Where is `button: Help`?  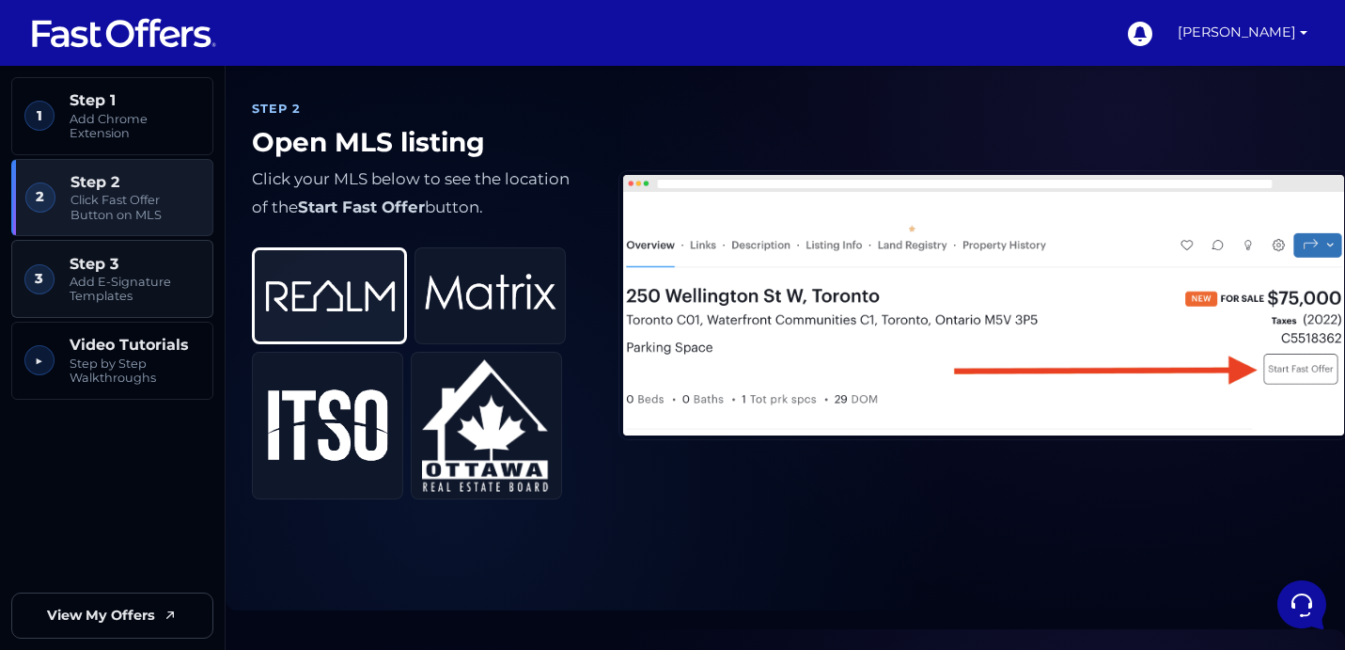
button: Help is located at coordinates (303, 498).